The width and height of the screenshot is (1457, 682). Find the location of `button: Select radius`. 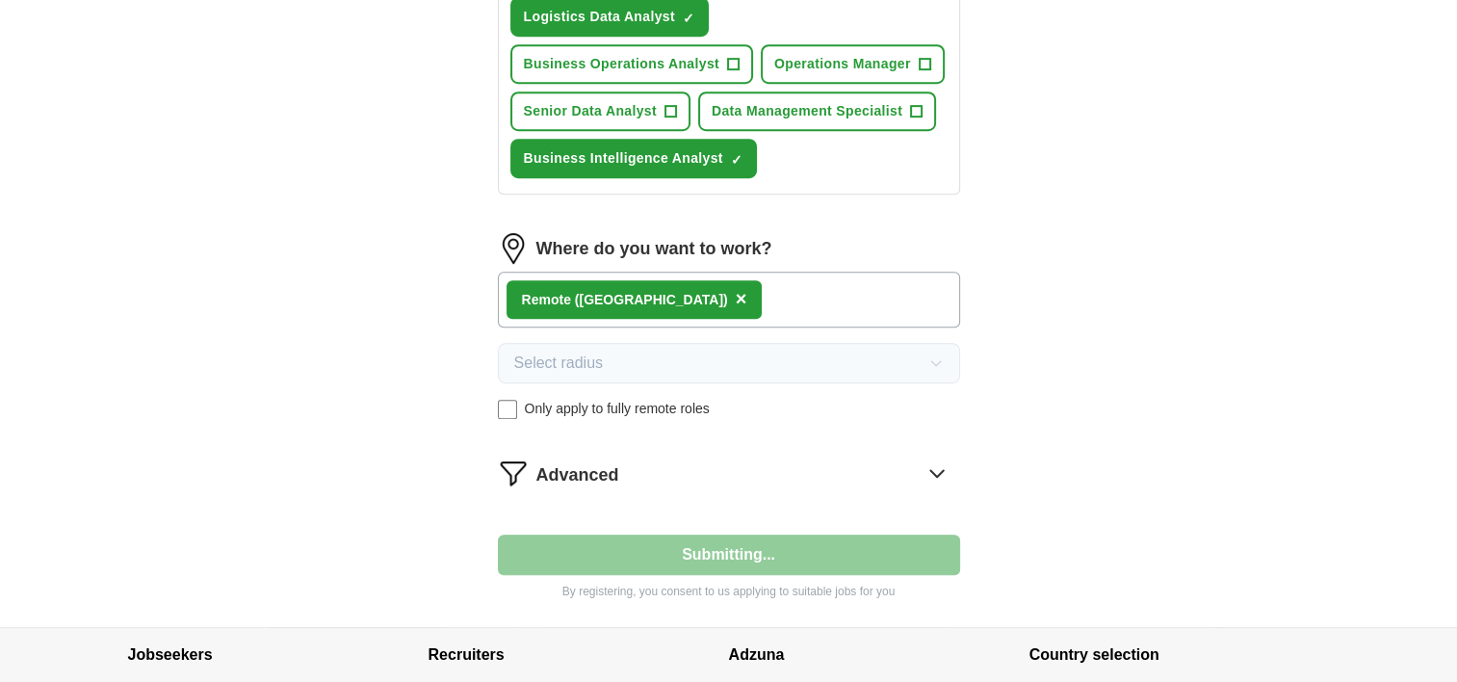

button: Select radius is located at coordinates (729, 363).